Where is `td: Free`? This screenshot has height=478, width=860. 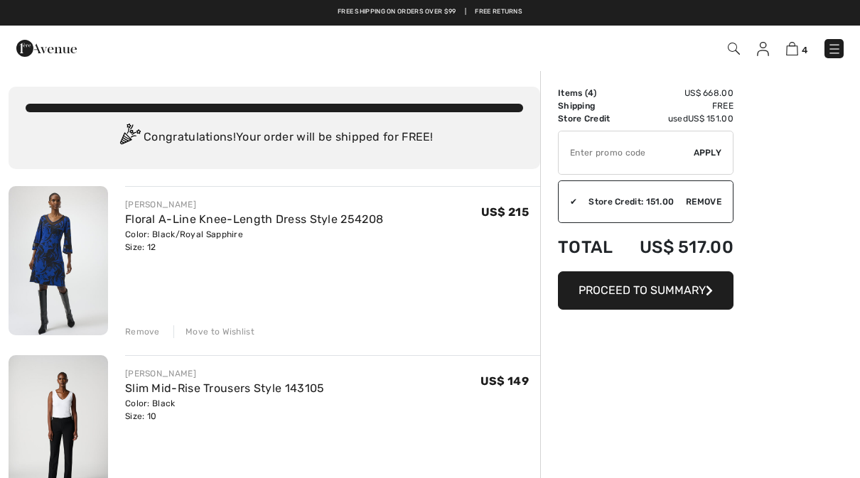
td: Free is located at coordinates (678, 106).